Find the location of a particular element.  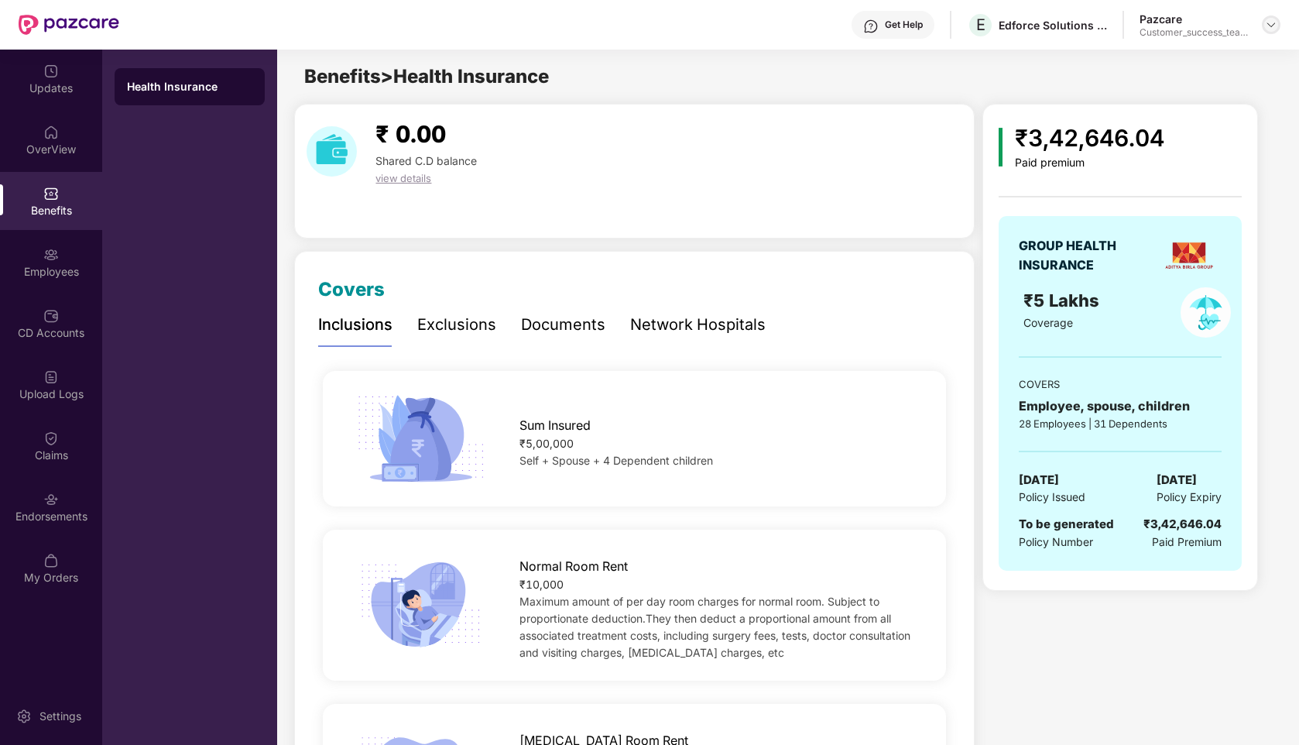

span: Self + Spouse + 4 Dependent children is located at coordinates (616, 460).